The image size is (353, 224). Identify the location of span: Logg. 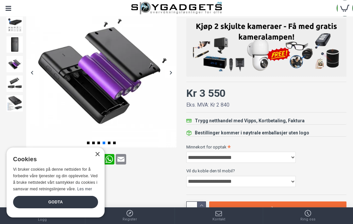
(42, 220).